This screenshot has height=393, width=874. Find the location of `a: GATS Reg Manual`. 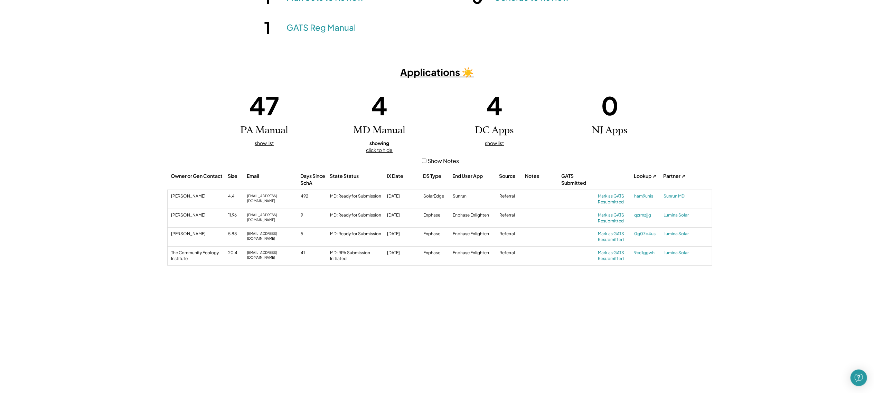

a: GATS Reg Manual is located at coordinates (322, 28).